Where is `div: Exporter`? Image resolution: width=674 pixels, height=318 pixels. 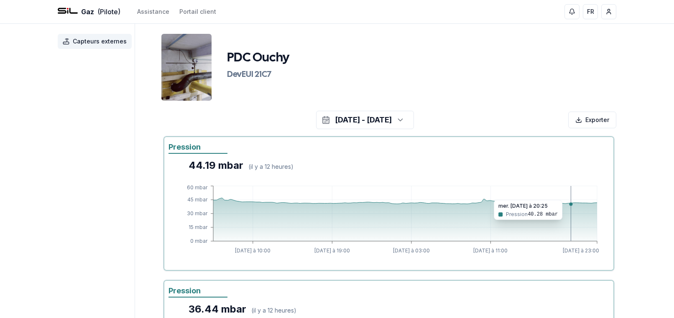
div: Exporter is located at coordinates (592, 120).